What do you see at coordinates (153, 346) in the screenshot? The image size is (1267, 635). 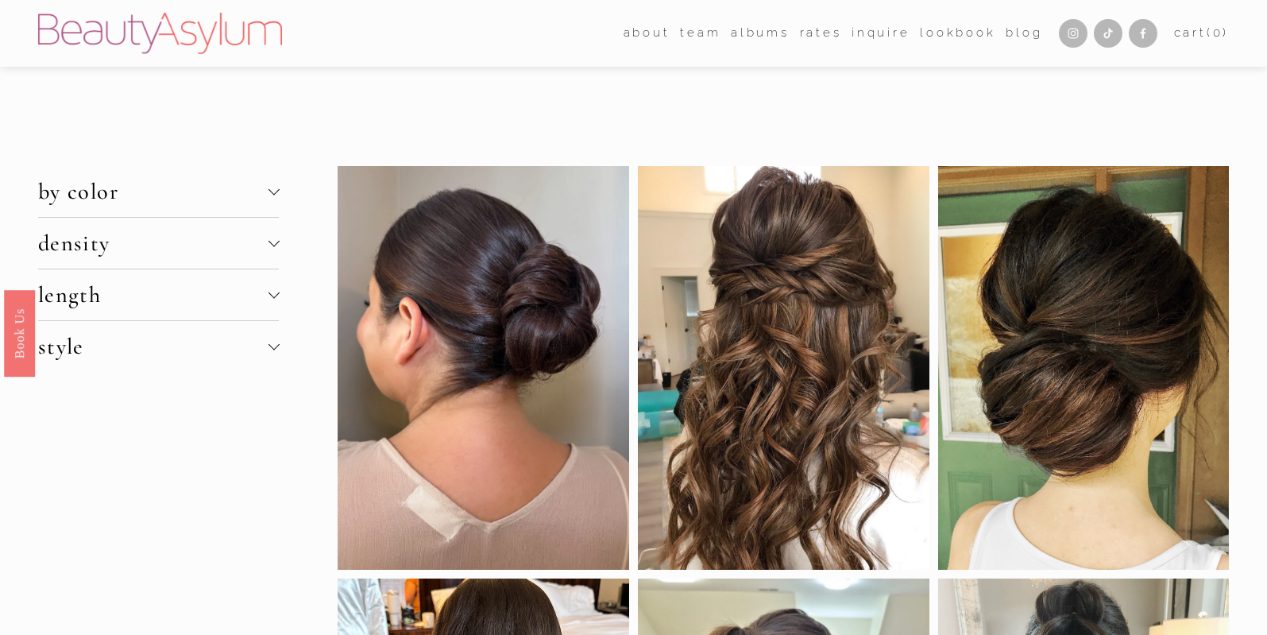 I see `span: style` at bounding box center [153, 346].